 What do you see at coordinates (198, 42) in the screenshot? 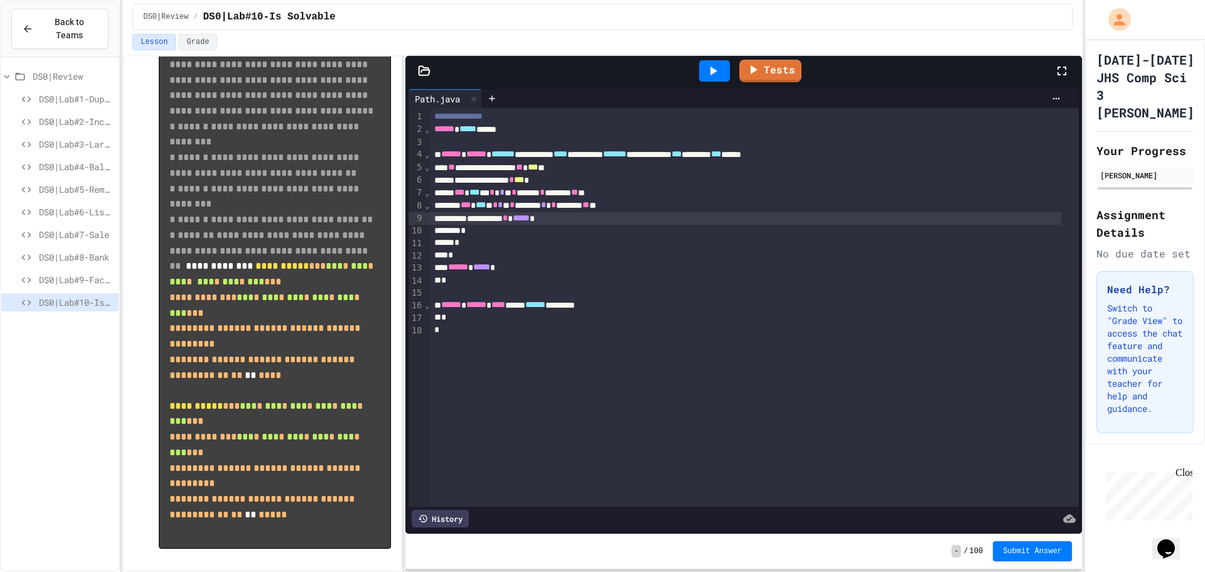
I see `button: Grade` at bounding box center [198, 42].